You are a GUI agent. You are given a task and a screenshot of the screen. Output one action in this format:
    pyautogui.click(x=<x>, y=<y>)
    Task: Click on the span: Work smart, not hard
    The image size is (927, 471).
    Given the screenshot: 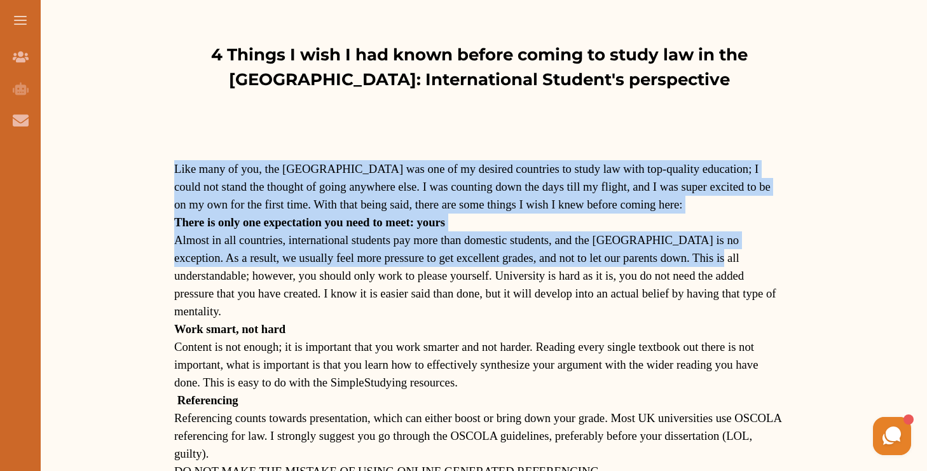 What is the action you would take?
    pyautogui.click(x=229, y=329)
    